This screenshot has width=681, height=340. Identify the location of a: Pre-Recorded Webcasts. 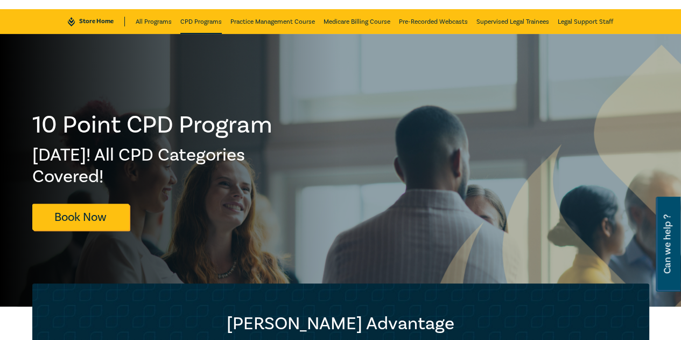
(434, 22).